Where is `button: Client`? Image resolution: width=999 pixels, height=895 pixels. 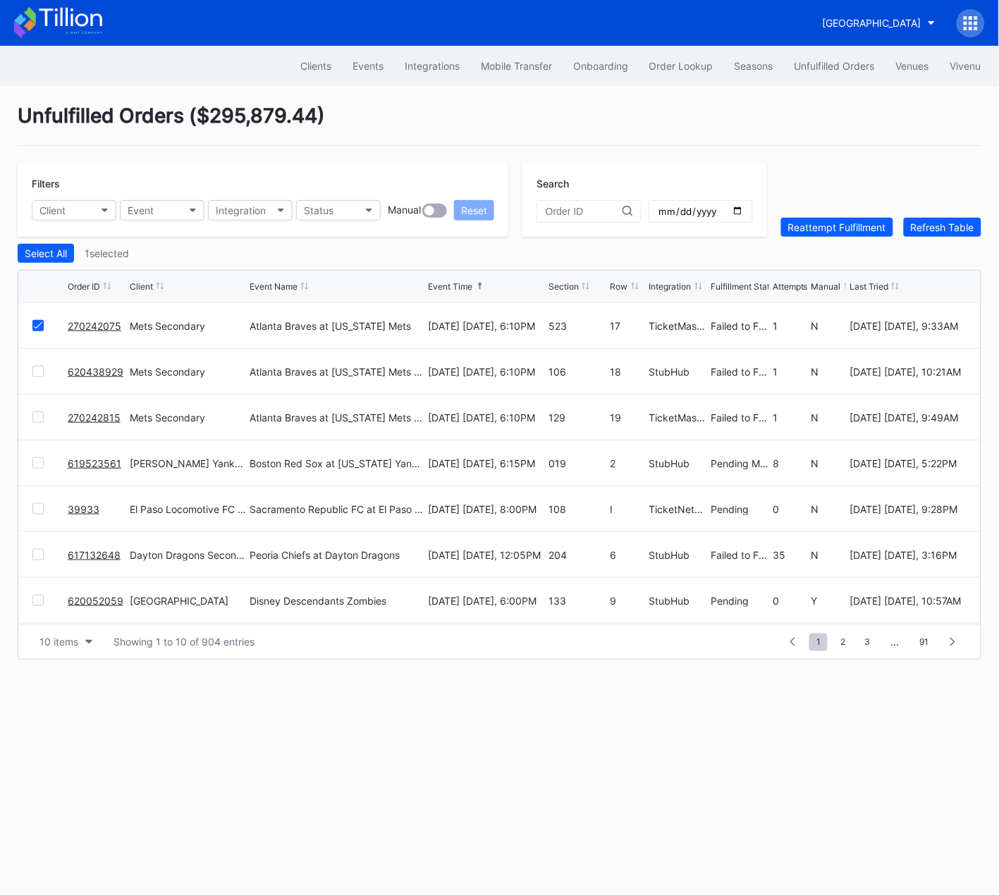 button: Client is located at coordinates (74, 210).